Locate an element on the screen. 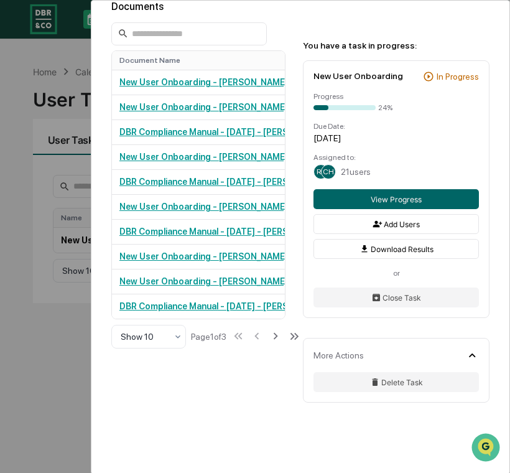 The height and width of the screenshot is (473, 510). a: 🗄️Attestations is located at coordinates (122, 261).